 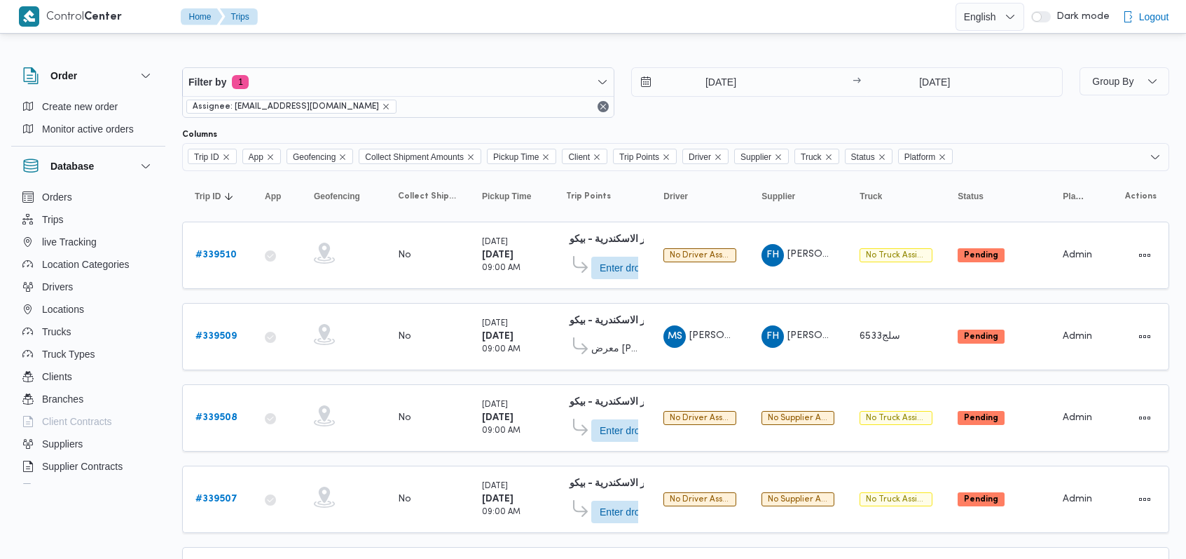 What do you see at coordinates (200, 135) in the screenshot?
I see `label: Columns` at bounding box center [200, 135].